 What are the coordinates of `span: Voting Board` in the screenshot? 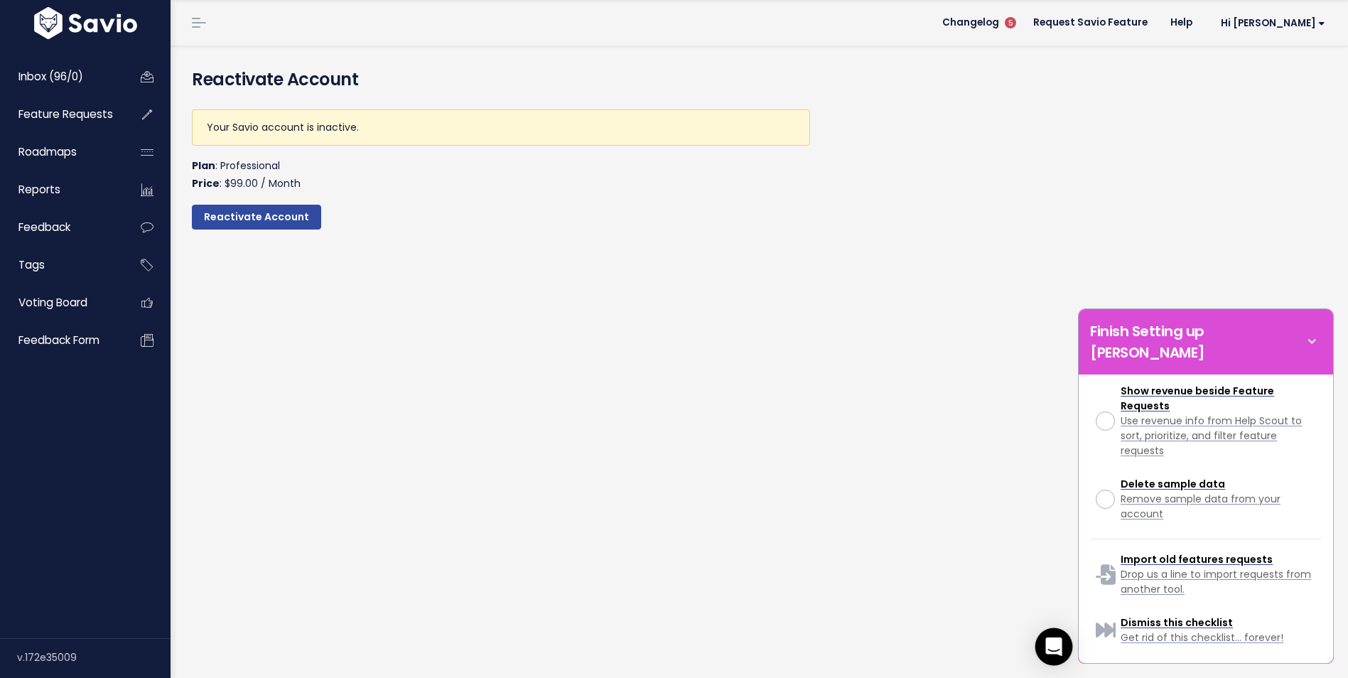 It's located at (53, 302).